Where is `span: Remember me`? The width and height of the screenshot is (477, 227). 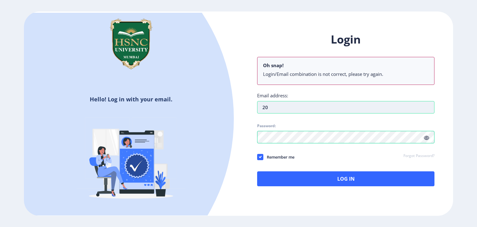
span: Remember me is located at coordinates (279, 157).